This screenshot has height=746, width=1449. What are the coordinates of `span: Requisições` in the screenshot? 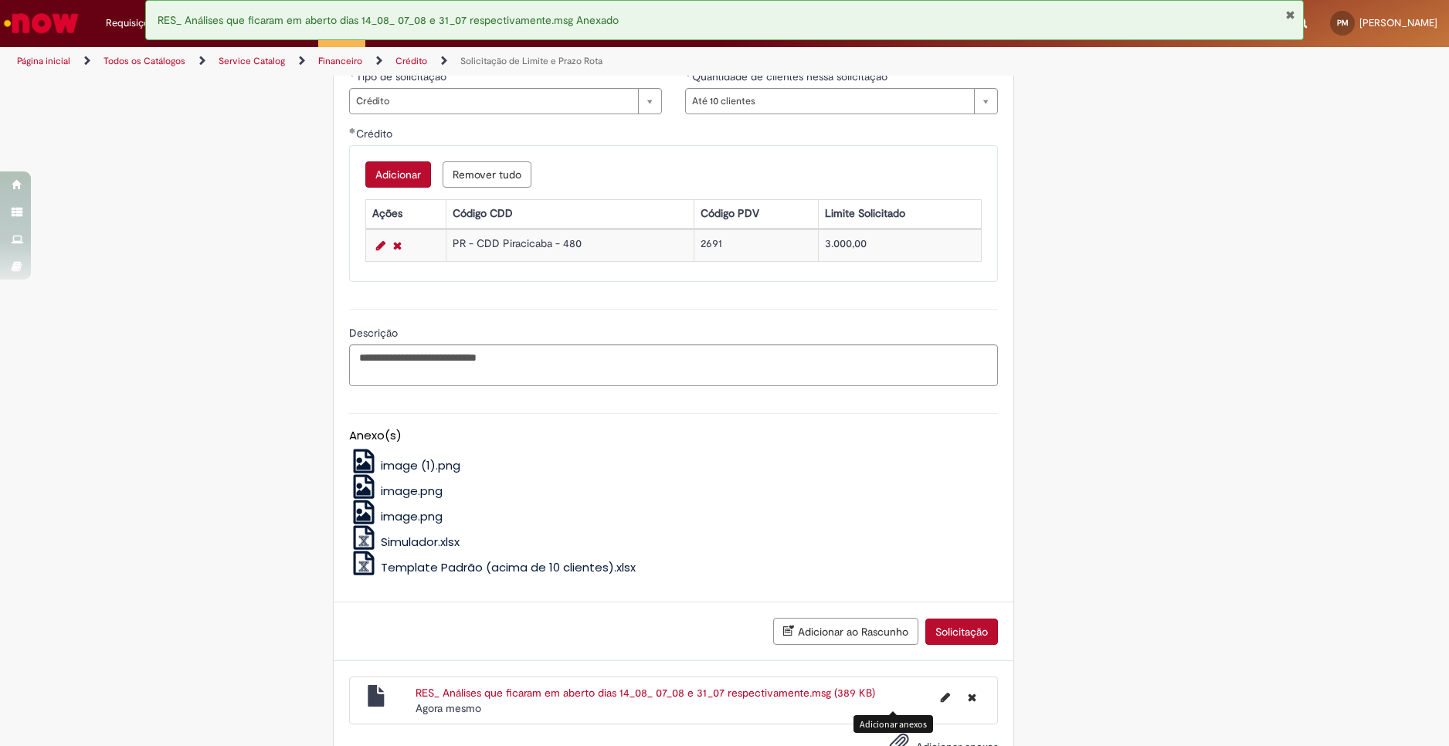 It's located at (133, 23).